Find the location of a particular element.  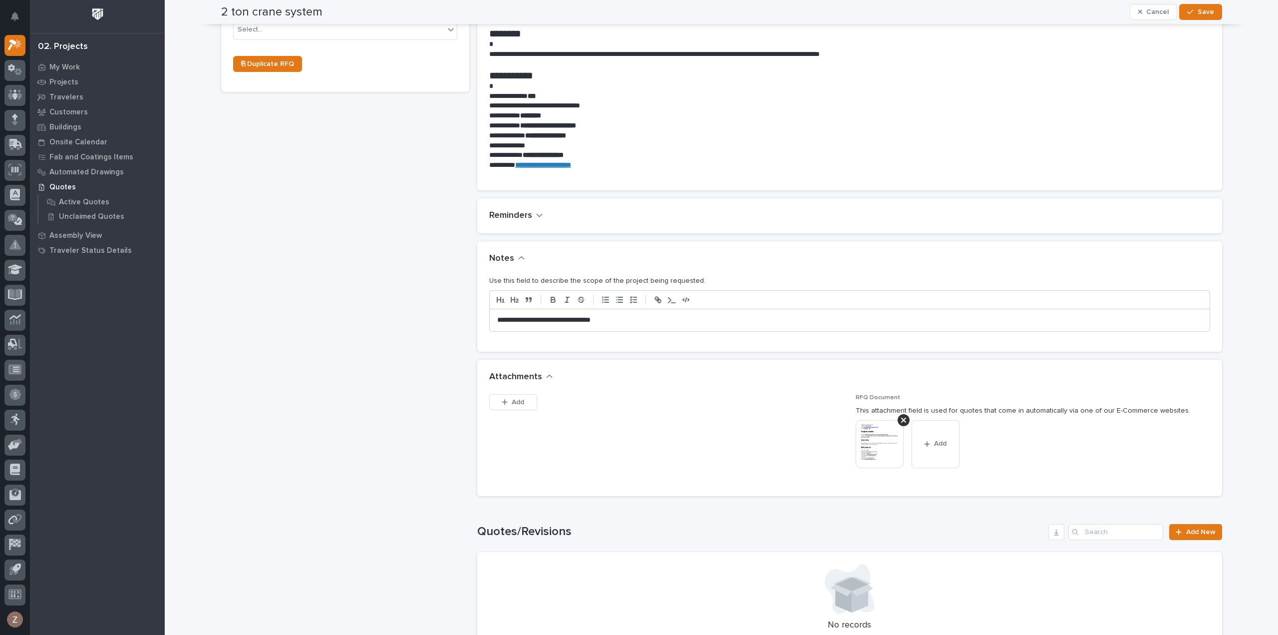

button: Notes is located at coordinates (507, 259).